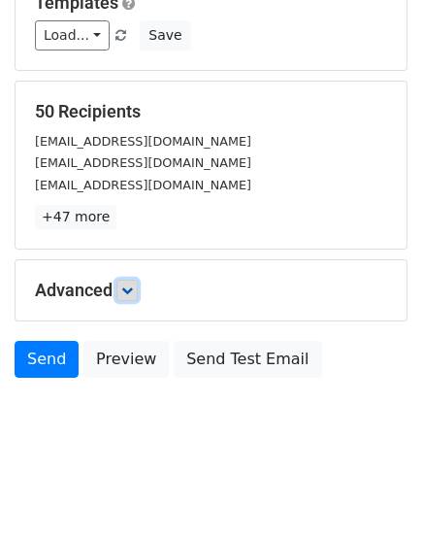 The width and height of the screenshot is (422, 539). I want to click on a: Preview, so click(126, 359).